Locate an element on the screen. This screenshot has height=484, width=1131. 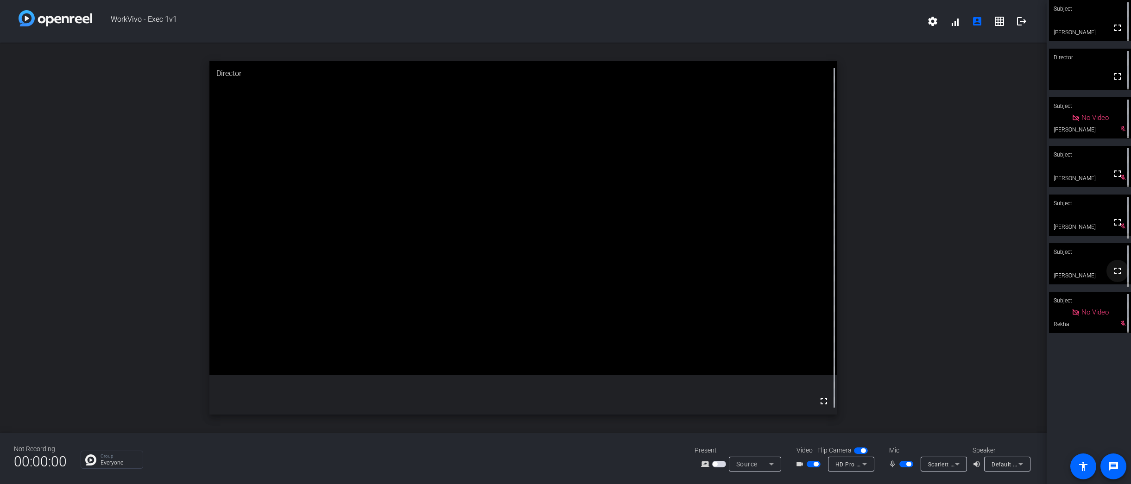
span: Scarlett 2i2 USB (1235:8210) is located at coordinates (967, 464).